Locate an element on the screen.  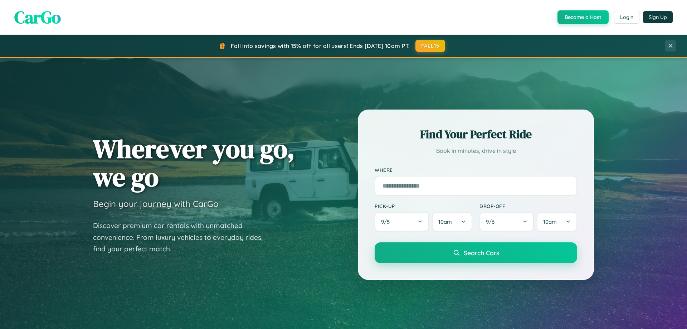
label: Drop-off is located at coordinates (528, 206).